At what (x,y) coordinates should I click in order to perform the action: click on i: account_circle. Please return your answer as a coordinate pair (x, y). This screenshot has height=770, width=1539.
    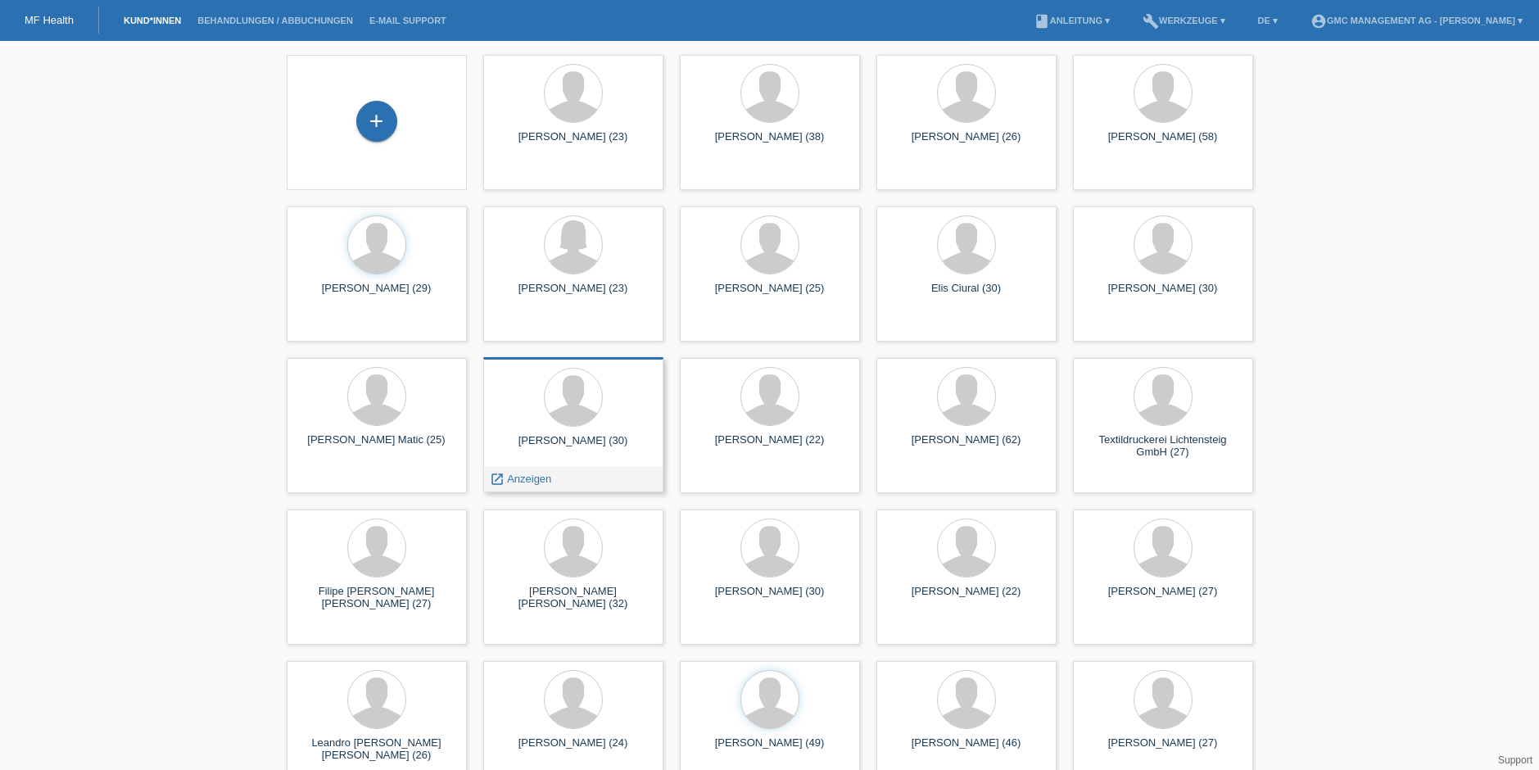
    Looking at the image, I should click on (1319, 21).